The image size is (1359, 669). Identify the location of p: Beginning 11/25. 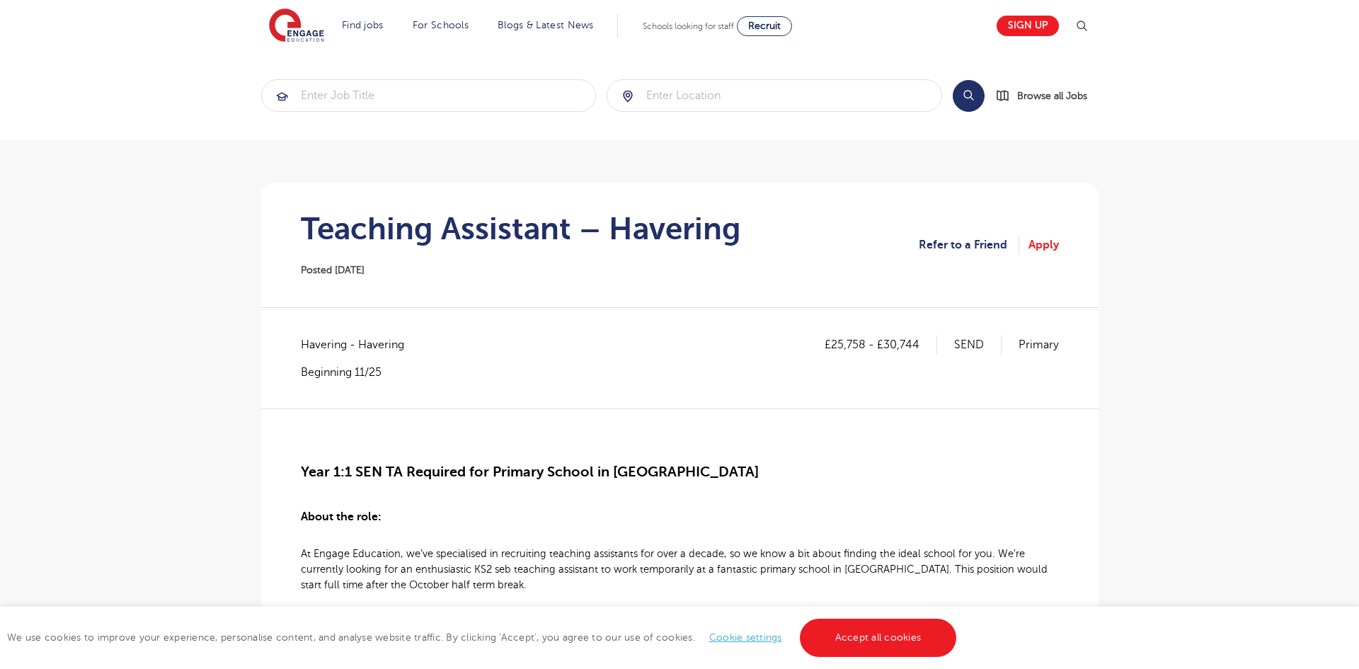
(359, 372).